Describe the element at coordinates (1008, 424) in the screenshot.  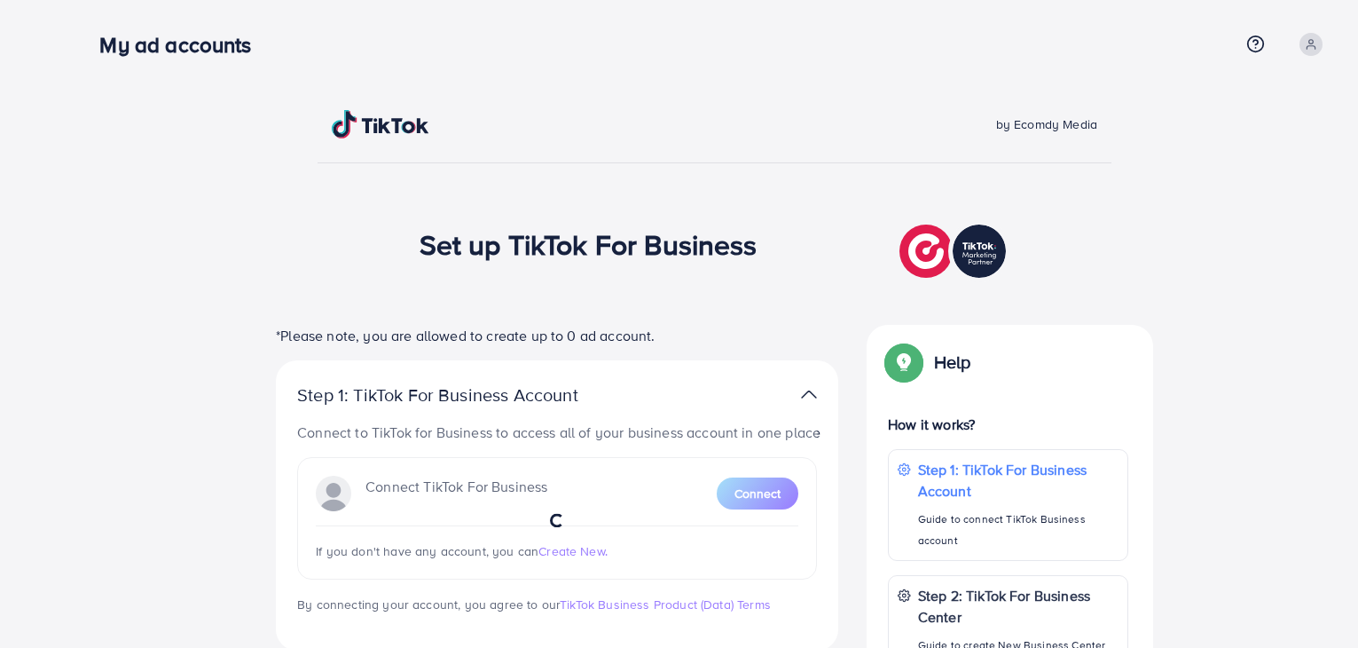
I see `p: How it works?` at that location.